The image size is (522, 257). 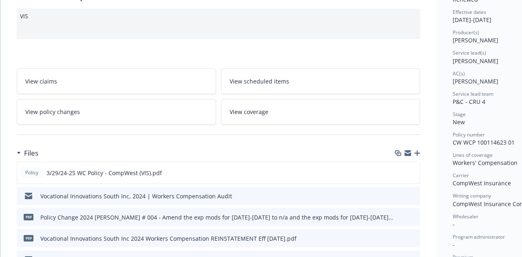 I want to click on div: Vocational Innovations South Inc, 2024 | Workers Compensation Audit, so click(x=136, y=196).